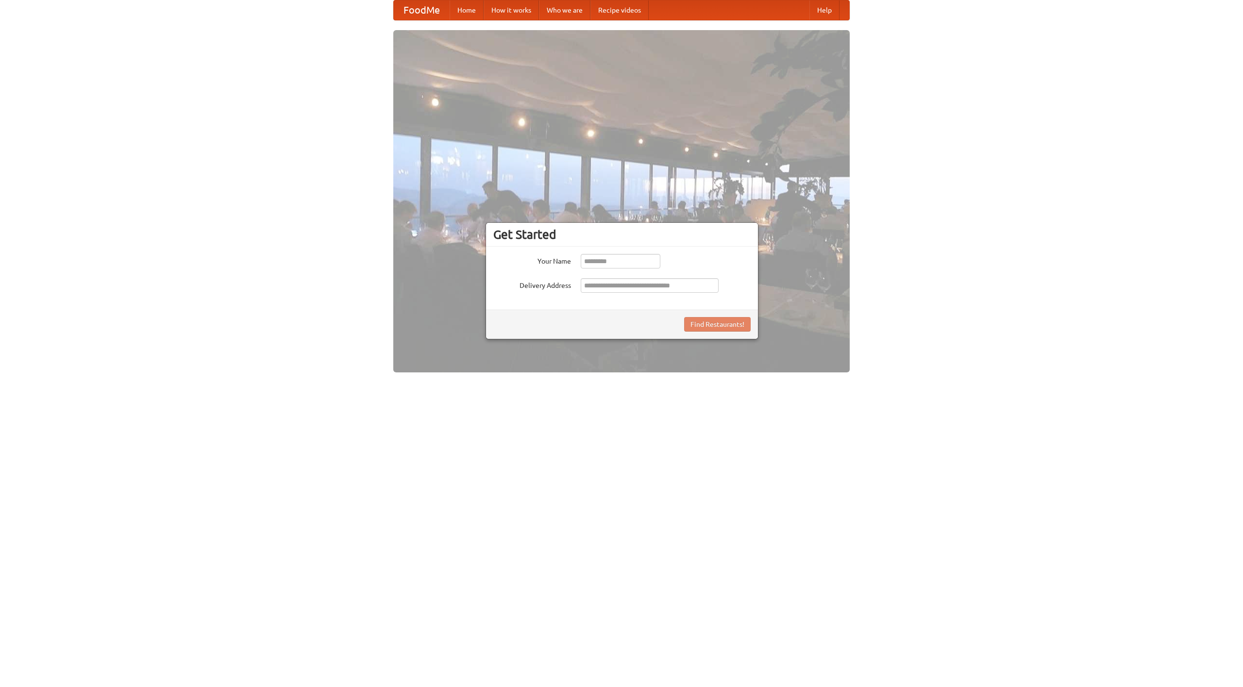 The image size is (1243, 687). Describe the element at coordinates (421, 10) in the screenshot. I see `a: FoodMe` at that location.